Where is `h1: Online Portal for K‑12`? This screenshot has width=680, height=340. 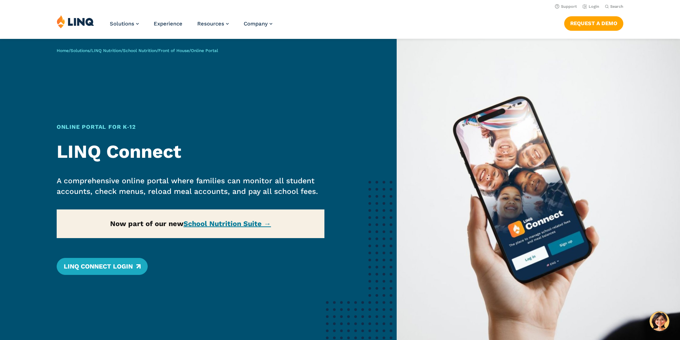 h1: Online Portal for K‑12 is located at coordinates (190, 127).